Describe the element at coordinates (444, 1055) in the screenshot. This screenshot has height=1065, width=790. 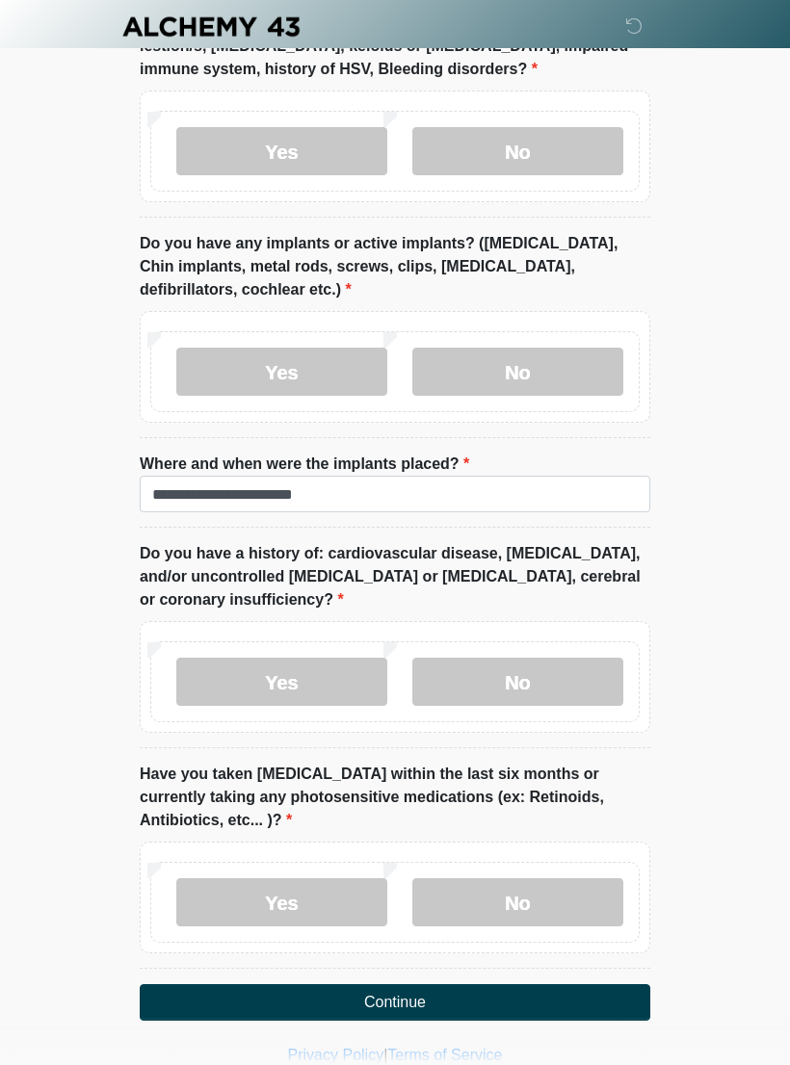
I see `a: Terms of Service` at that location.